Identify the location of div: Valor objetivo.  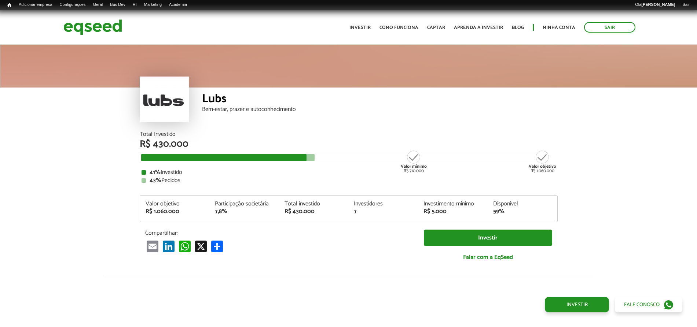
(175, 204).